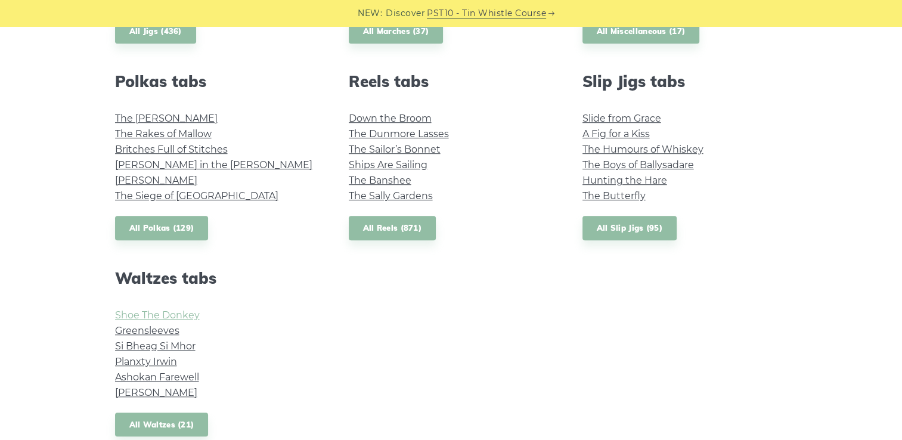 The width and height of the screenshot is (902, 440). Describe the element at coordinates (396, 31) in the screenshot. I see `a: All Marches (37)` at that location.